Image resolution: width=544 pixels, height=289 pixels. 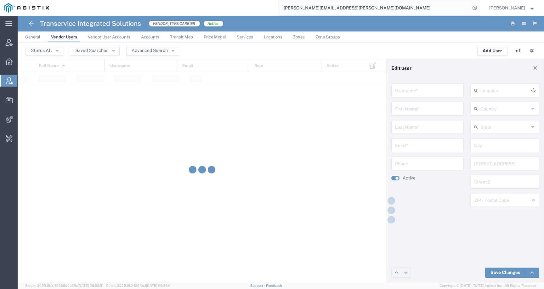 I want to click on a: Edit next row, so click(x=406, y=273).